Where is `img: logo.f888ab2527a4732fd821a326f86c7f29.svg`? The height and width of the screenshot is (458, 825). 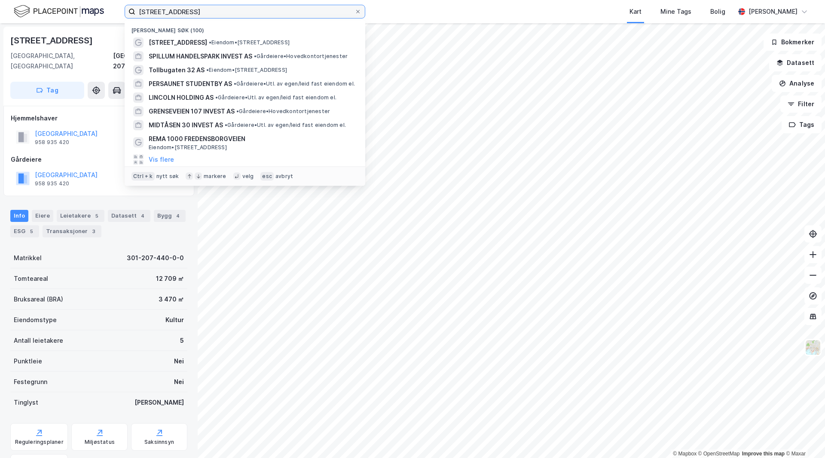
img: logo.f888ab2527a4732fd821a326f86c7f29.svg is located at coordinates (59, 11).